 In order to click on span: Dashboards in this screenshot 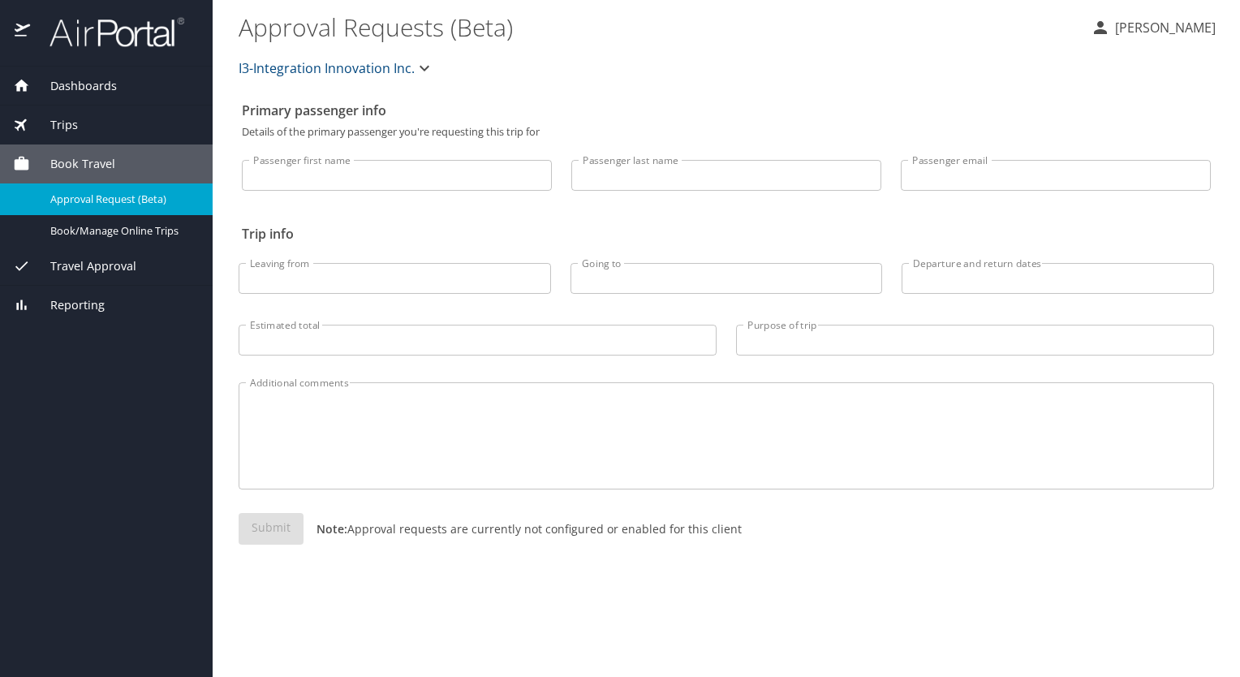, I will do `click(73, 86)`.